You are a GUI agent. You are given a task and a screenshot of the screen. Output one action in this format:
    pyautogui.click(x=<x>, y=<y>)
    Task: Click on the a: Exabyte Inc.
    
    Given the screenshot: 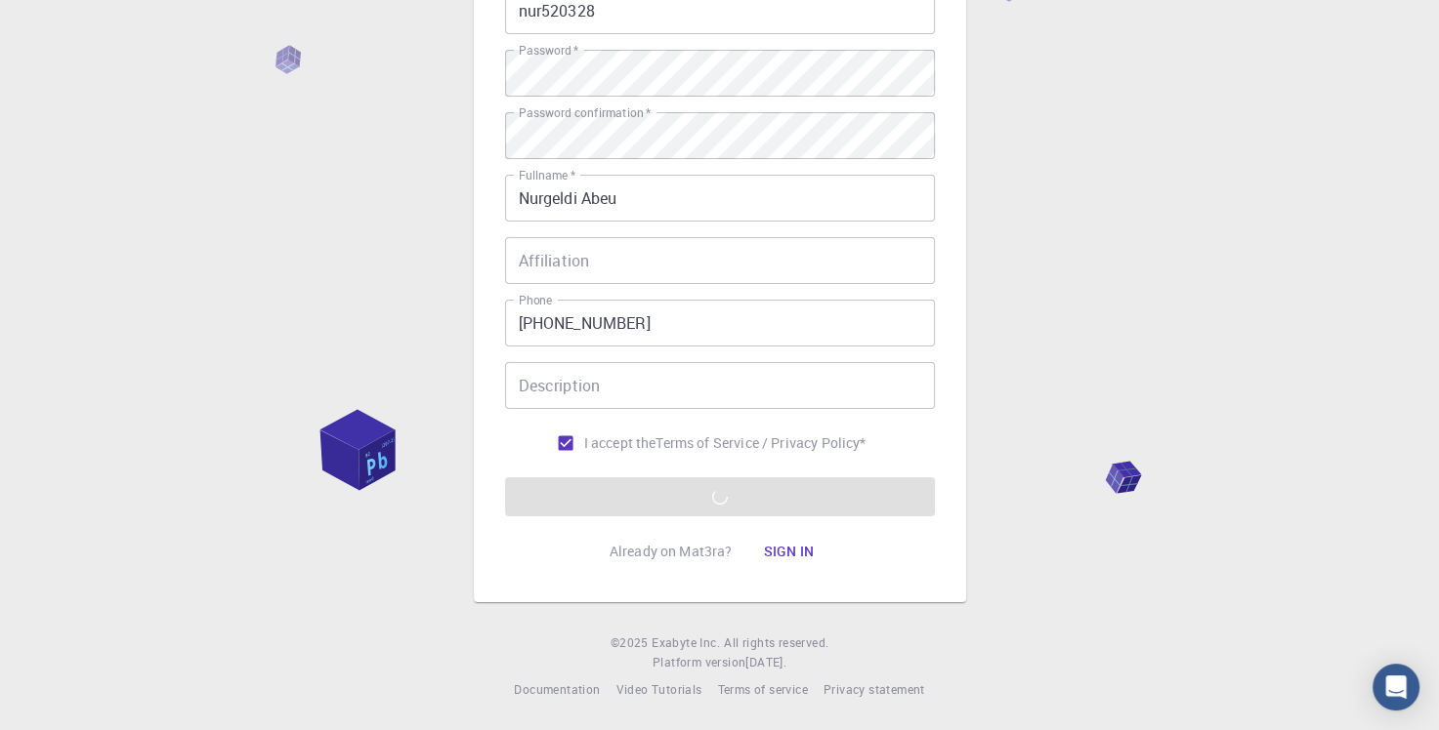 What is the action you would take?
    pyautogui.click(x=686, y=644)
    